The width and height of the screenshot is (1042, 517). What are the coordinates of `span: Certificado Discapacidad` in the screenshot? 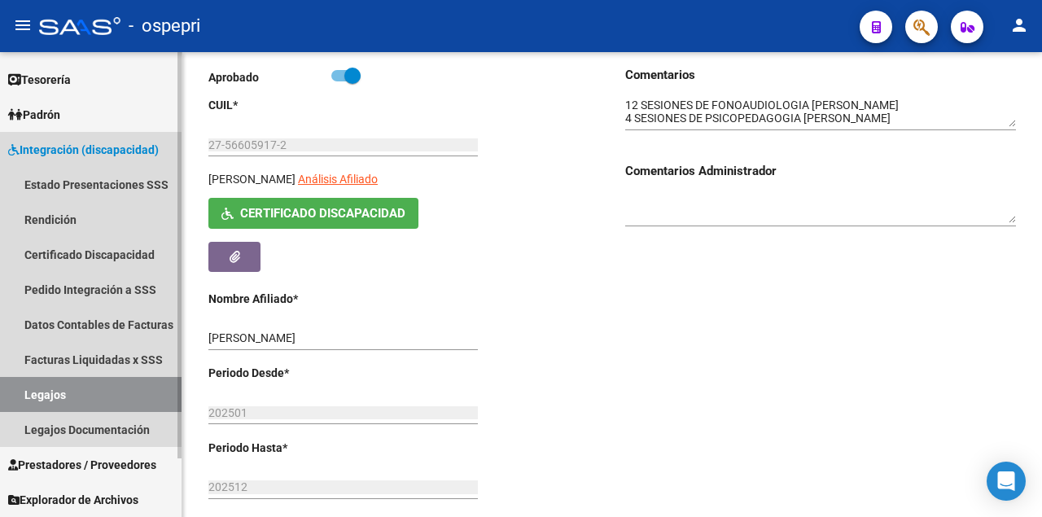 It's located at (322, 214).